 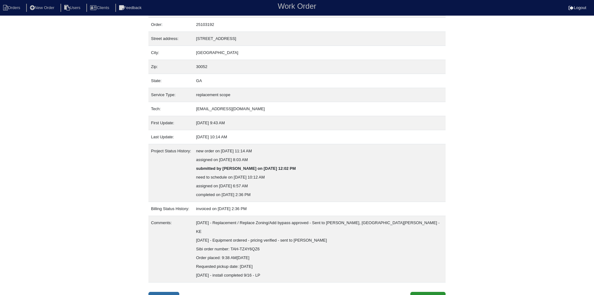 I want to click on a: New Order, so click(x=43, y=7).